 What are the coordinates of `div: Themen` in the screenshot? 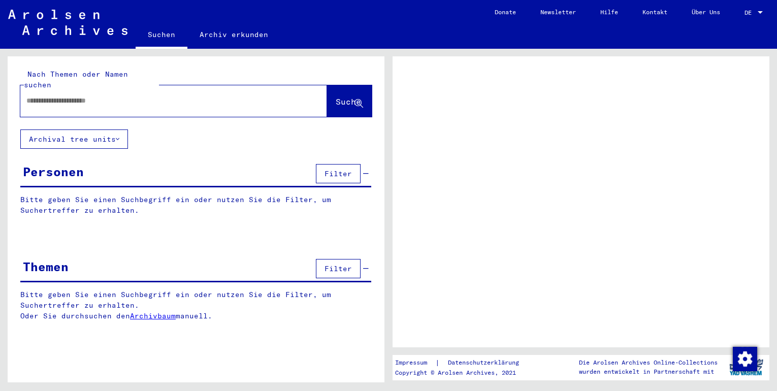 It's located at (46, 267).